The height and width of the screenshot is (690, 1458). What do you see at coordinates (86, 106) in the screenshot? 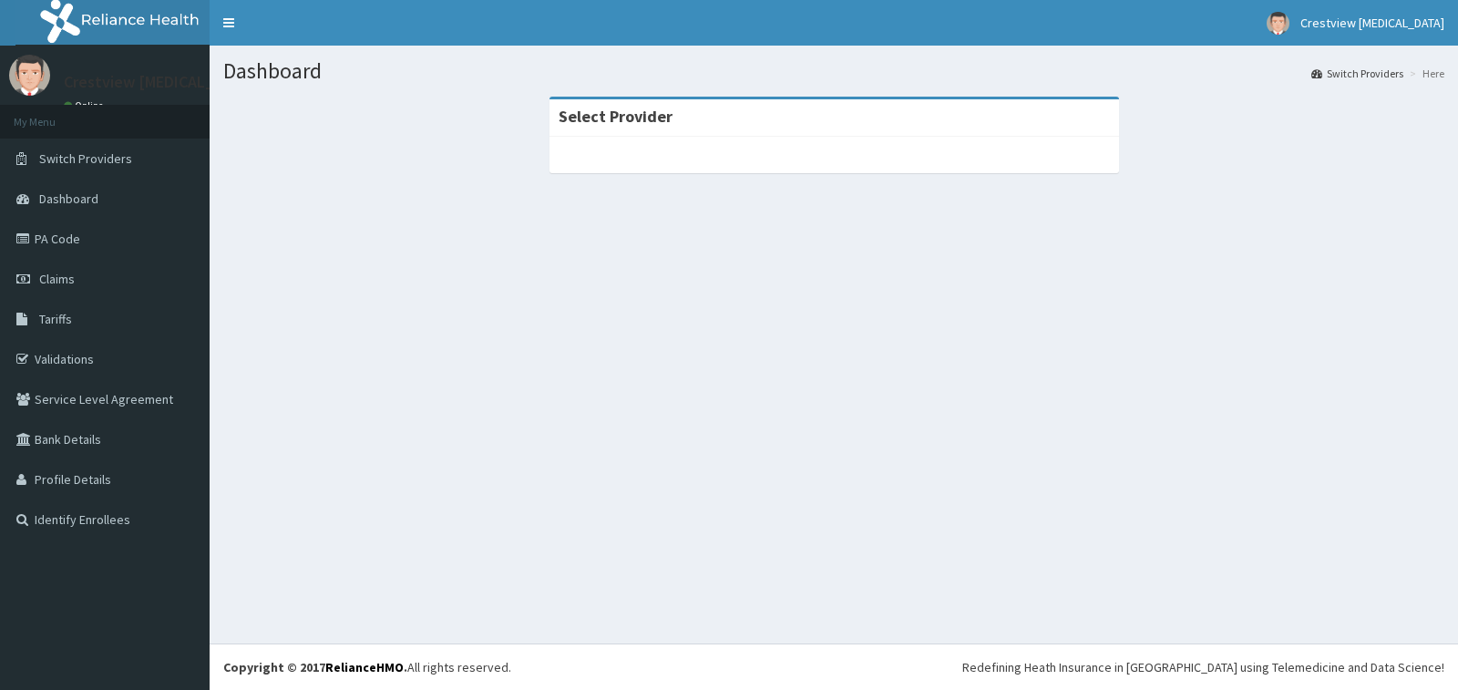
I see `a: Online` at bounding box center [86, 106].